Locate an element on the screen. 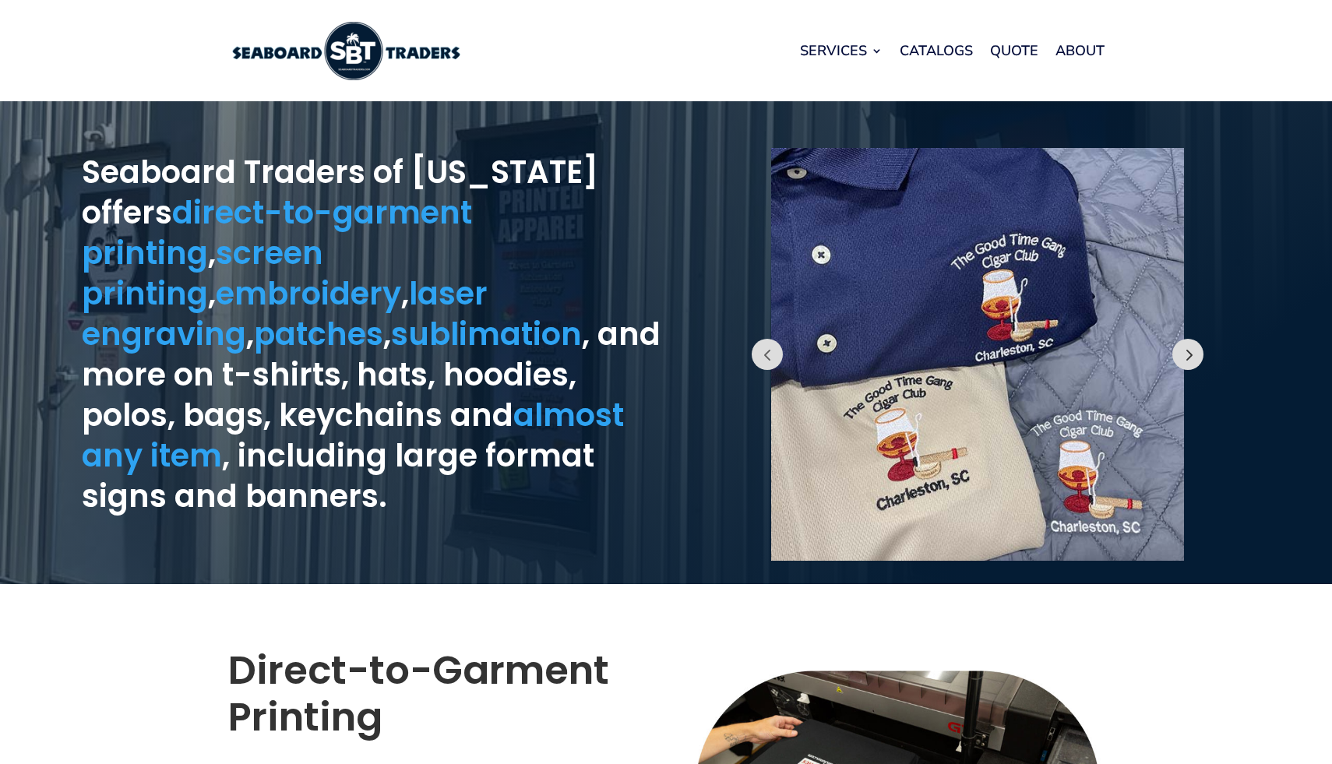  a: sublimation is located at coordinates (486, 334).